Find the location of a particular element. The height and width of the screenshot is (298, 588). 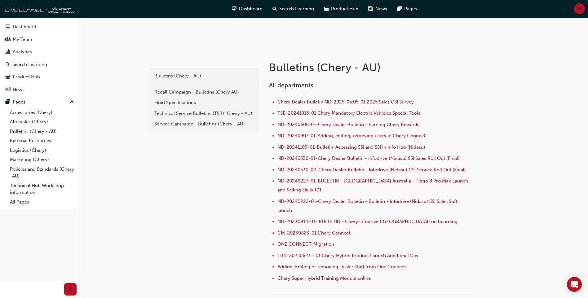

a: ONE CONNECT-Migration is located at coordinates (306, 244).